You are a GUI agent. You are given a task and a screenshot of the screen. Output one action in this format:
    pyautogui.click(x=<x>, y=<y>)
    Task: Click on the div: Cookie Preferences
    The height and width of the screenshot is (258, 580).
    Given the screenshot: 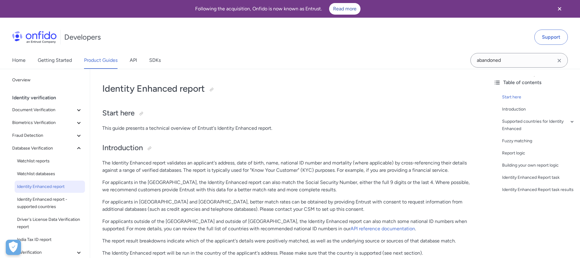 What is the action you would take?
    pyautogui.click(x=13, y=247)
    